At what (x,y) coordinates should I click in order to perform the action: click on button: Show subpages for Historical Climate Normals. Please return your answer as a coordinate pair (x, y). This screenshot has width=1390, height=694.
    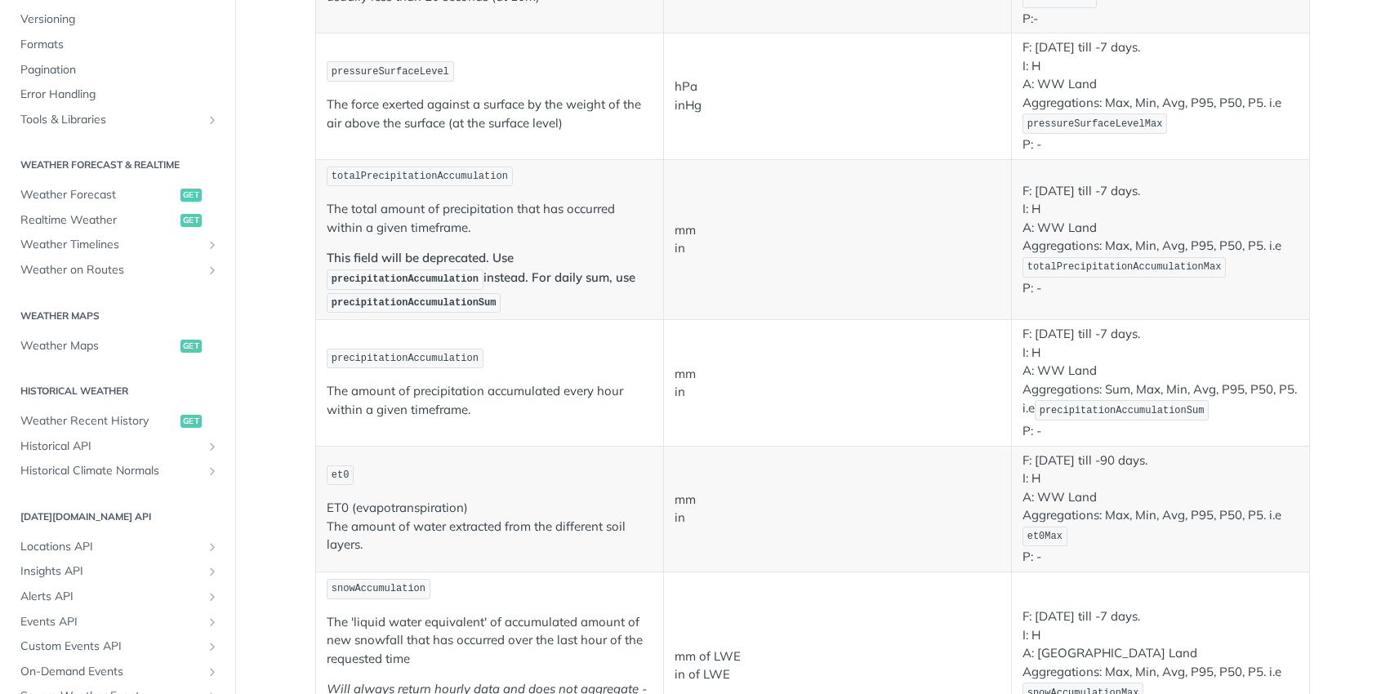
    Looking at the image, I should click on (212, 471).